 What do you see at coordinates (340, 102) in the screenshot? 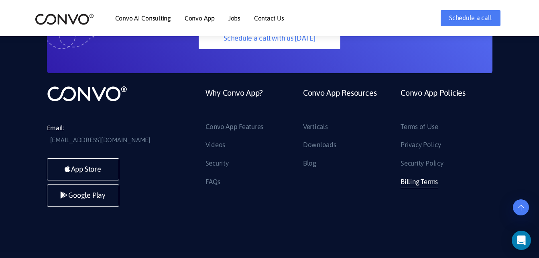
I see `a: Convo App Resources` at bounding box center [340, 102].